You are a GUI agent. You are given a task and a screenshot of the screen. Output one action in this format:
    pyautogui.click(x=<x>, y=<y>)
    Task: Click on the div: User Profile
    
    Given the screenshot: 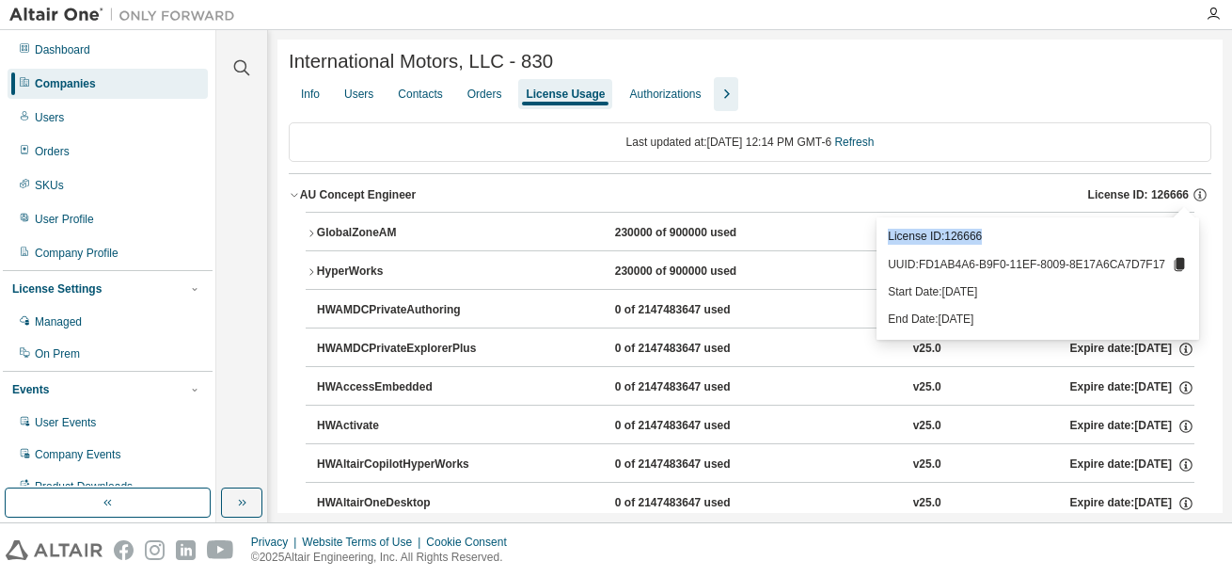 What is the action you would take?
    pyautogui.click(x=64, y=219)
    